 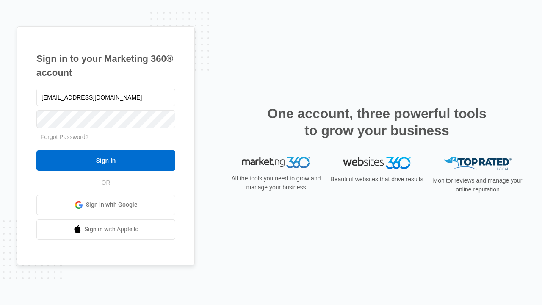 What do you see at coordinates (106, 182) in the screenshot?
I see `span: OR` at bounding box center [106, 182].